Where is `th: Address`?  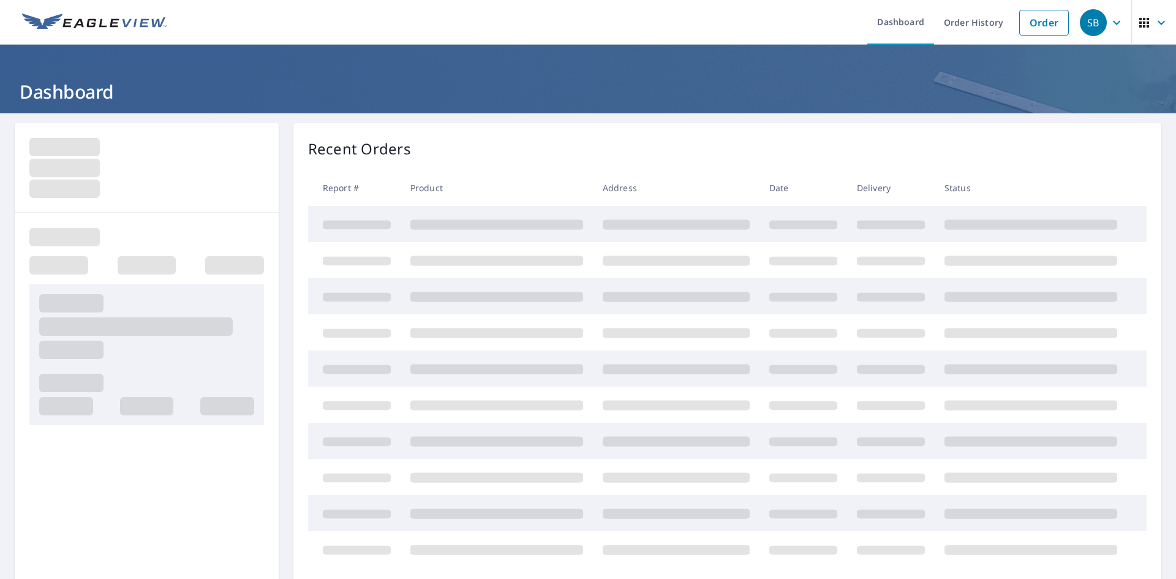 th: Address is located at coordinates (676, 187).